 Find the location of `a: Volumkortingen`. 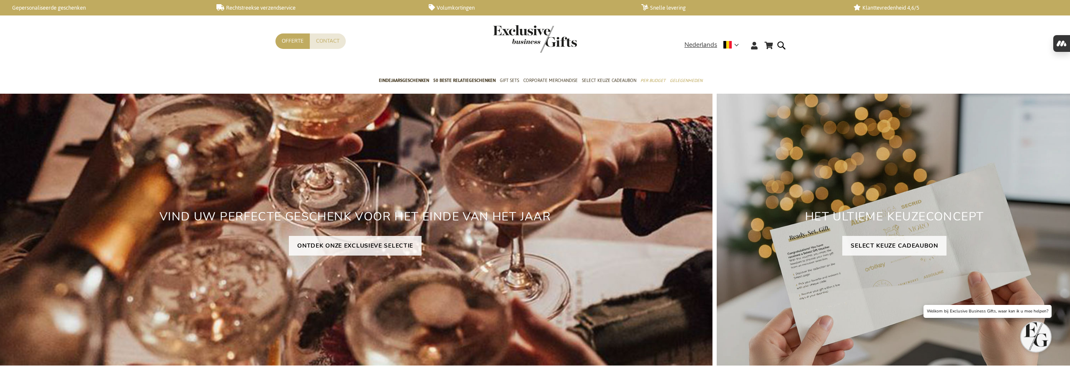

a: Volumkortingen is located at coordinates (528, 8).